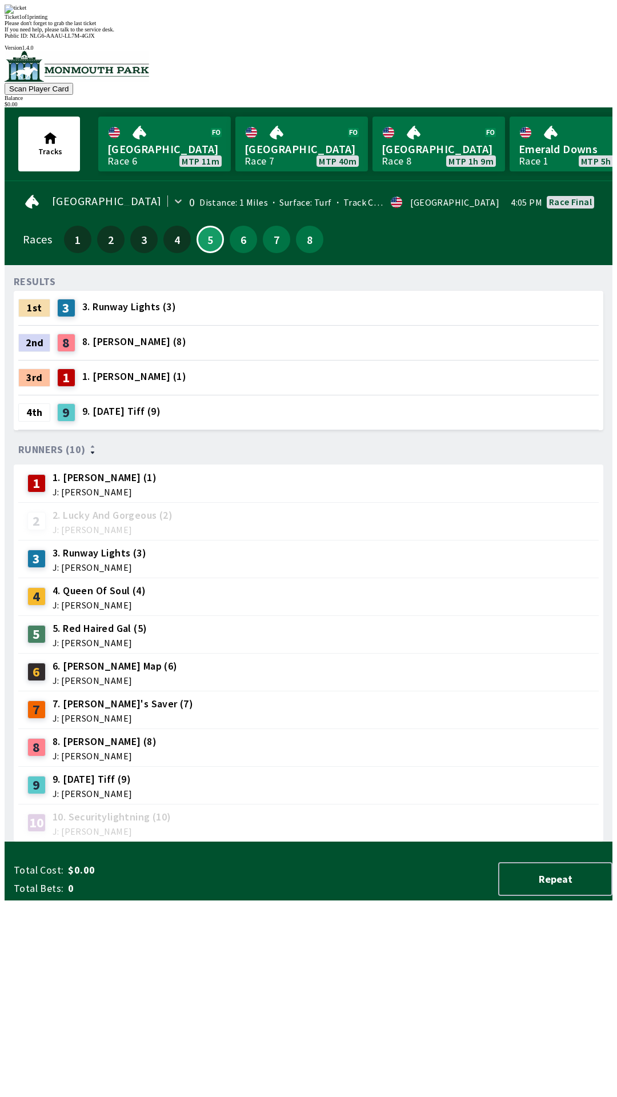 This screenshot has height=1097, width=617. Describe the element at coordinates (34, 378) in the screenshot. I see `div: 3rd` at that location.